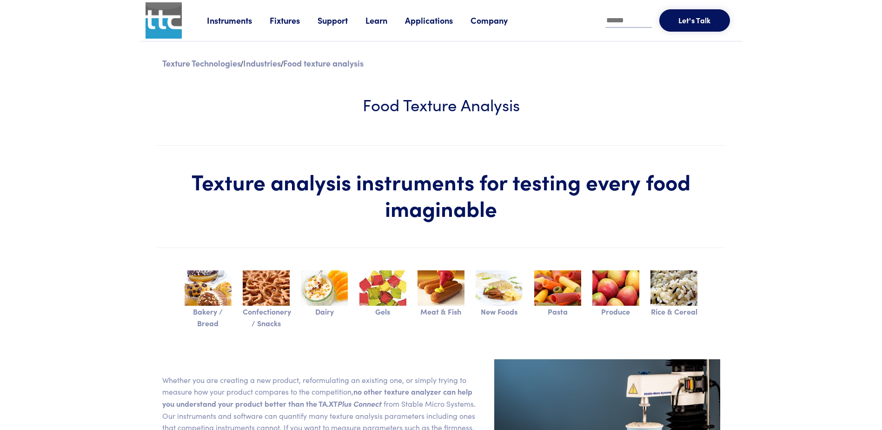  What do you see at coordinates (341, 20) in the screenshot?
I see `a: Support` at bounding box center [341, 20].